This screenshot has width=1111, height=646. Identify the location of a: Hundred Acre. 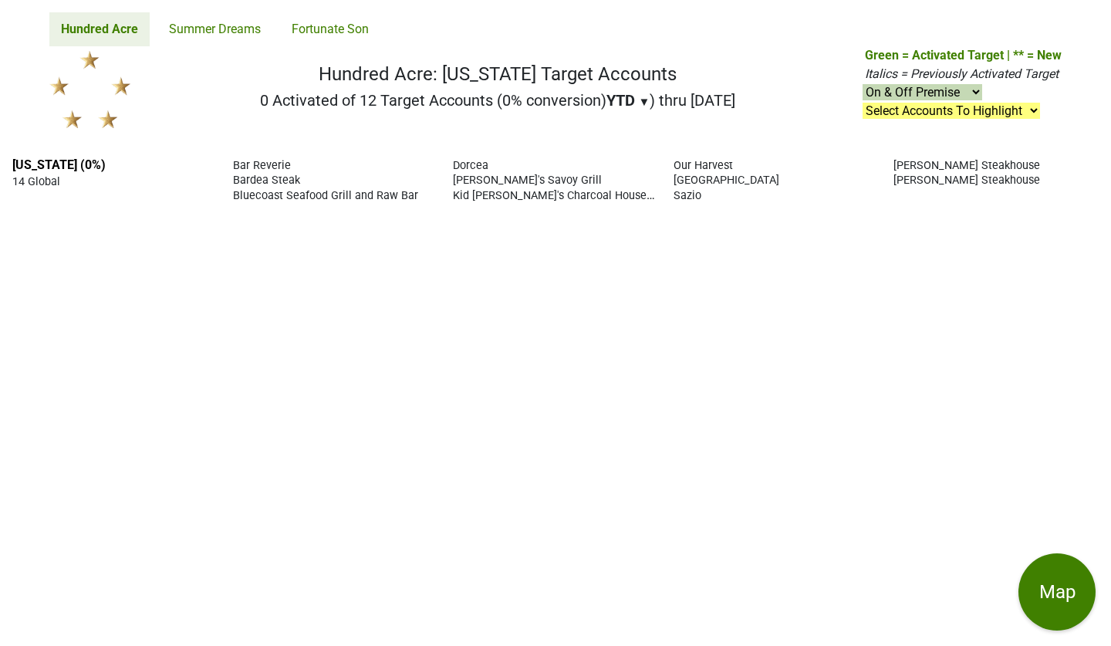
(100, 29).